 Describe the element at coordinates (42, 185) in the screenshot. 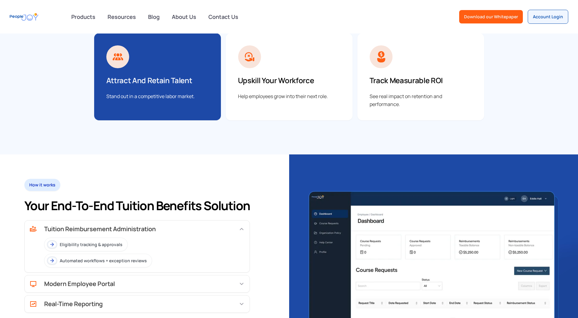

I see `div: How it works` at that location.